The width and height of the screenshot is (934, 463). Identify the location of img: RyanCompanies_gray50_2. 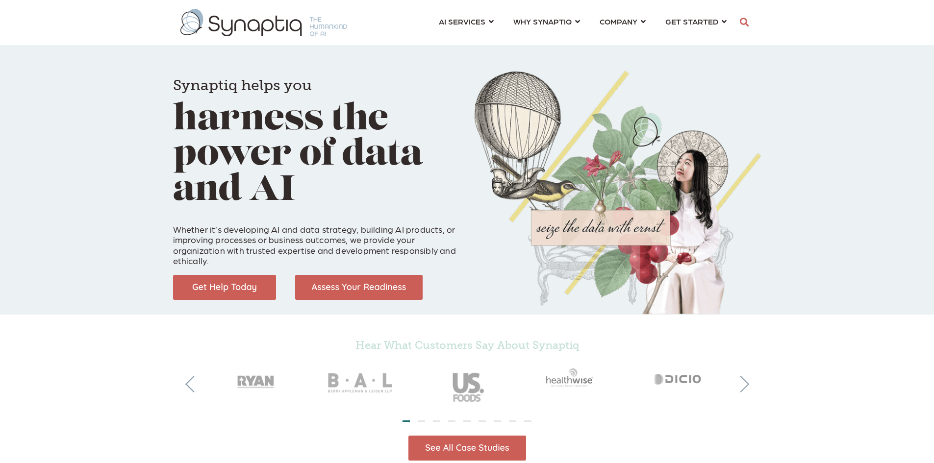
(256, 378).